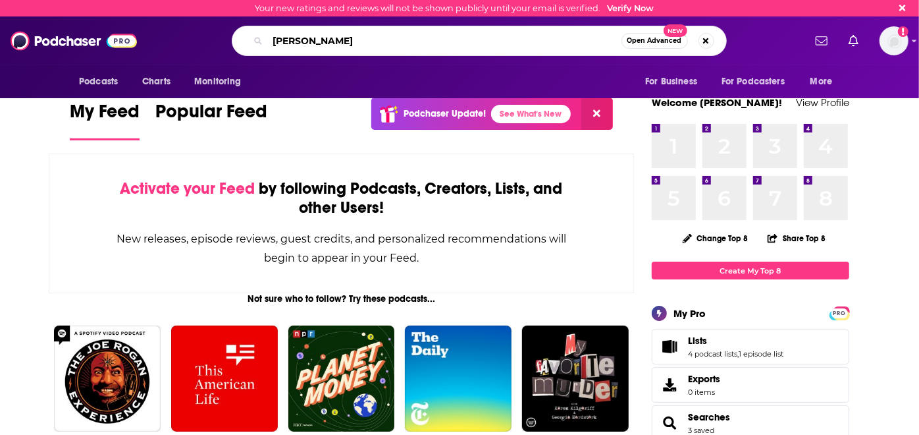  I want to click on a: The Joe Rogan Experience, so click(107, 379).